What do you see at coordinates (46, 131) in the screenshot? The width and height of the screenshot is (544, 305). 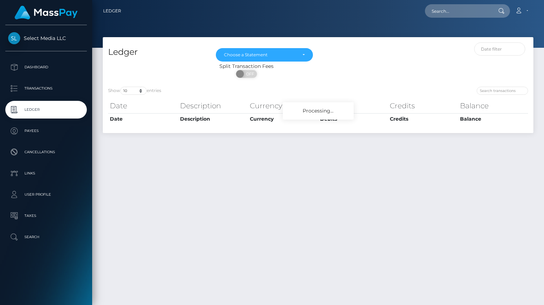 I see `p: Payees` at bounding box center [46, 131].